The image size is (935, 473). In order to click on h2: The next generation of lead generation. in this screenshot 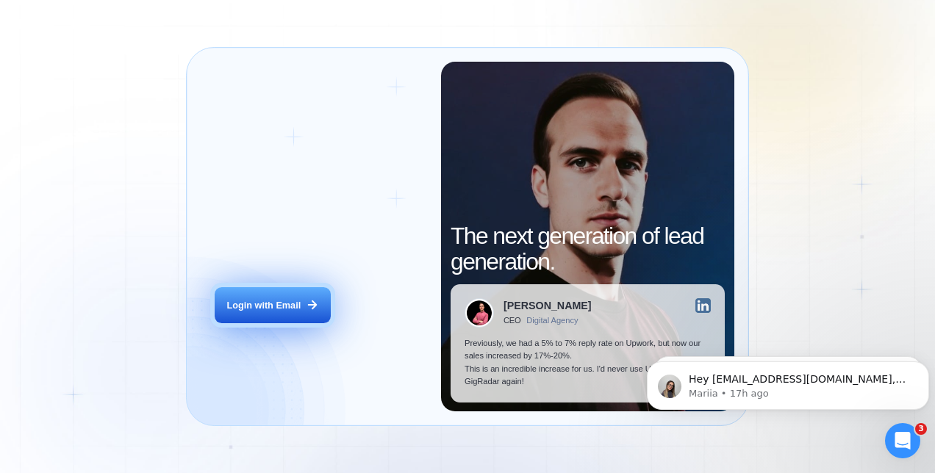, I will do `click(587, 249)`.